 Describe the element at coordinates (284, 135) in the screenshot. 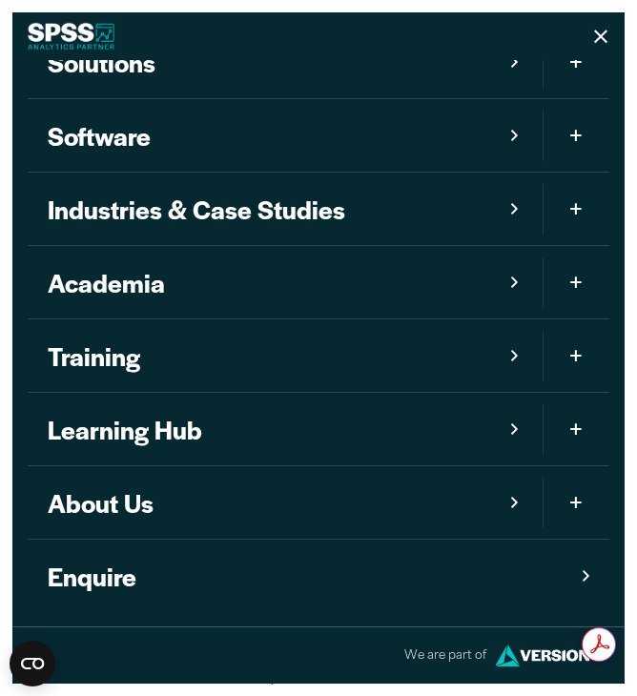

I see `a: Software` at that location.